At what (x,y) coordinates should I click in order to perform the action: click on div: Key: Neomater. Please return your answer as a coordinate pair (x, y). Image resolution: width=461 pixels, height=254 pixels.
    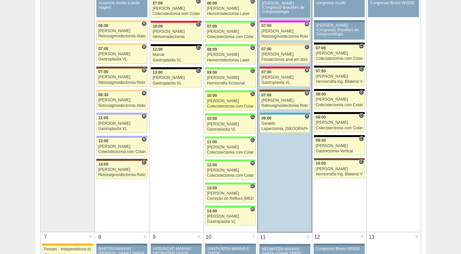
    Looking at the image, I should click on (285, 114).